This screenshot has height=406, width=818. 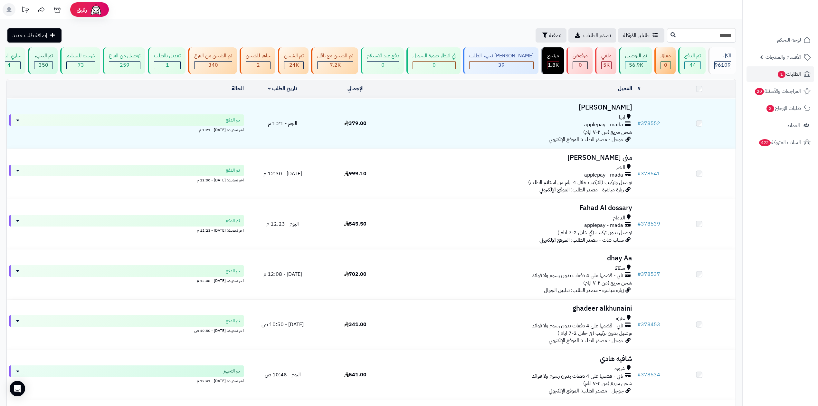 What do you see at coordinates (793, 125) in the screenshot?
I see `span: العملاء` at bounding box center [793, 125].